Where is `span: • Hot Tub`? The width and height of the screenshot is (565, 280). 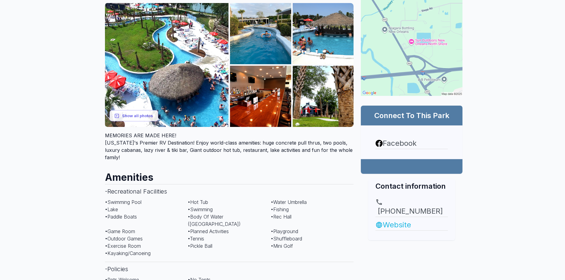
span: • Hot Tub is located at coordinates (198, 202).